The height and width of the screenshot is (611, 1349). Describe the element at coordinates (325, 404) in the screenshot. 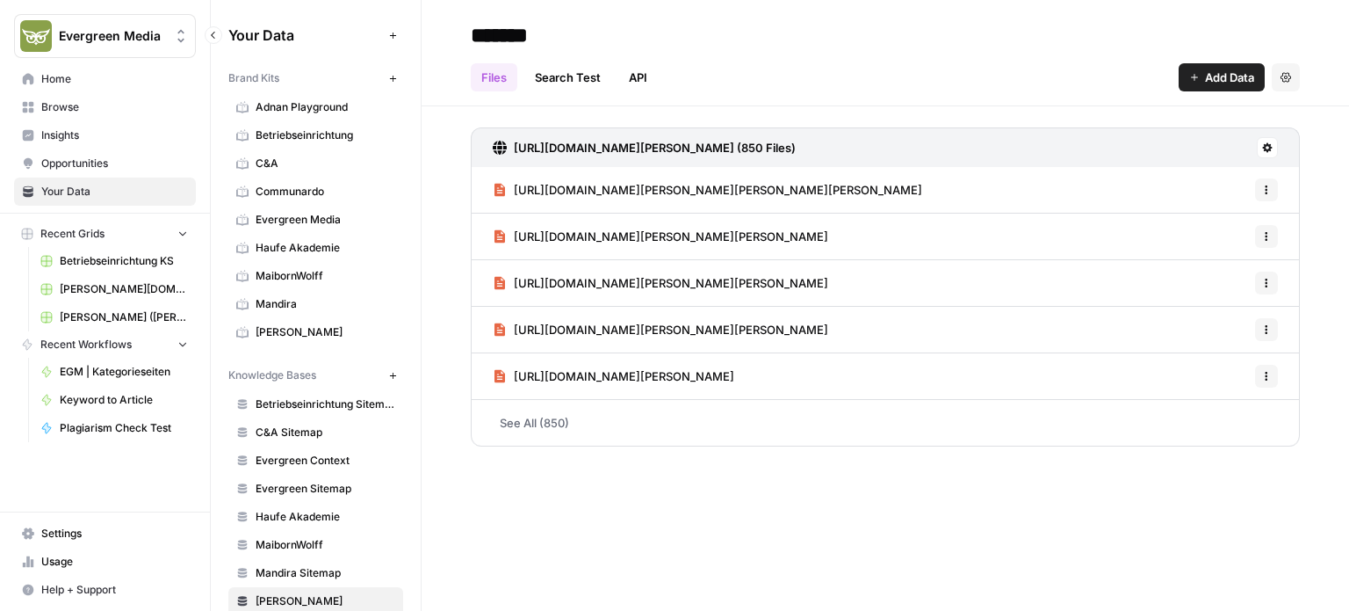

I see `span: Betriebseinrichtung Sitemap` at that location.